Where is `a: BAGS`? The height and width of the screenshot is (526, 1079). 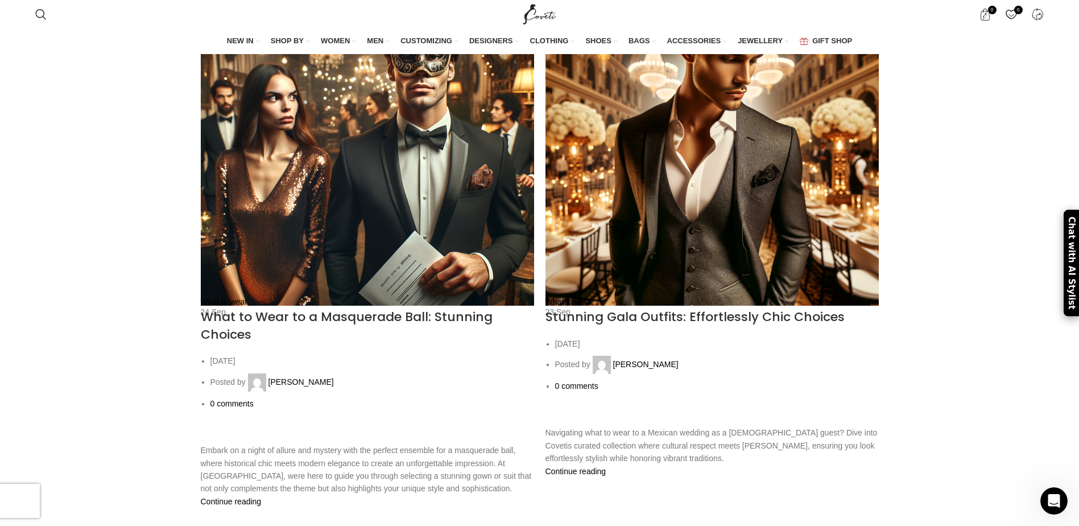 a: BAGS is located at coordinates (642, 42).